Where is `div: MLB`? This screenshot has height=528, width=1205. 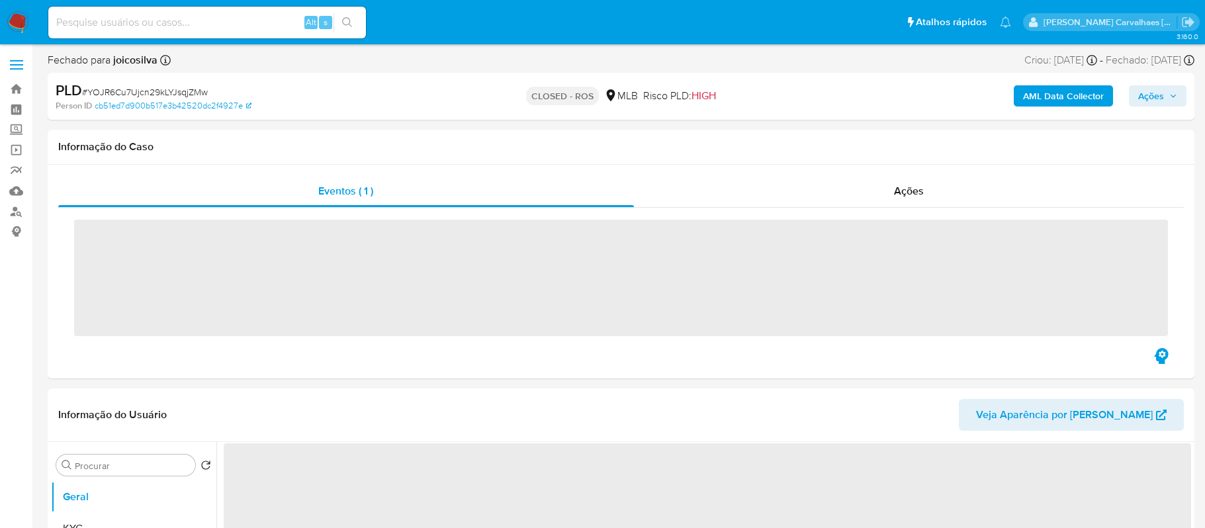 div: MLB is located at coordinates (620, 96).